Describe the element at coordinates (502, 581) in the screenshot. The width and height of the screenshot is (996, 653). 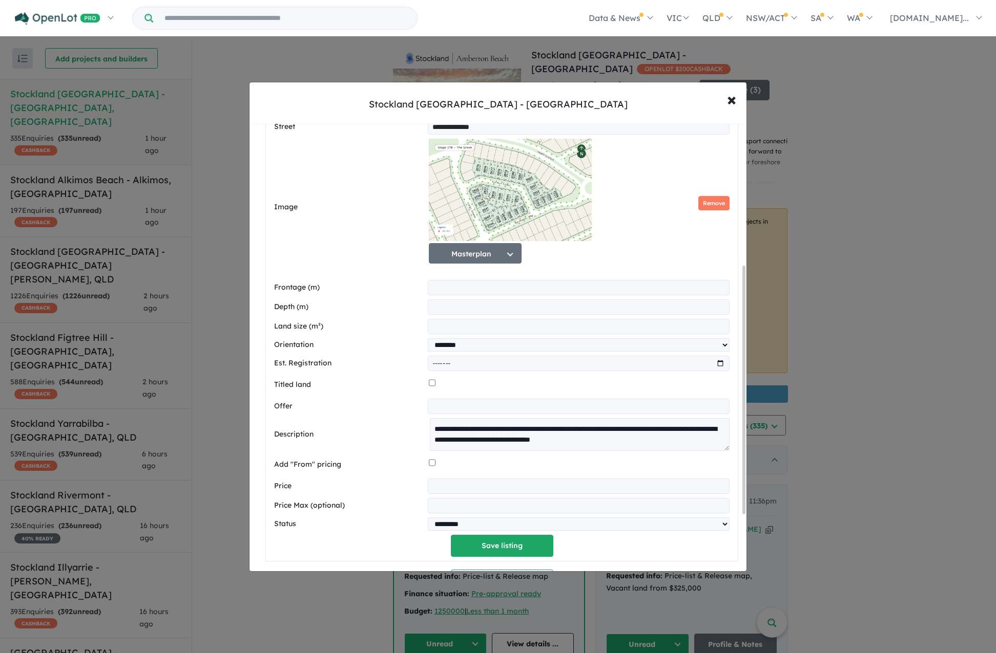
I see `button: Create a new listing` at that location.